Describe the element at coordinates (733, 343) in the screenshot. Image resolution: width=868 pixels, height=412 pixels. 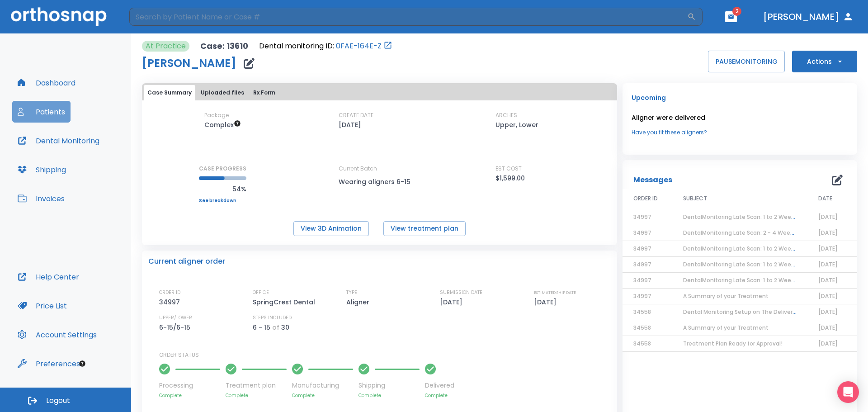
I see `span: Treatment Plan Ready for Approval!` at that location.